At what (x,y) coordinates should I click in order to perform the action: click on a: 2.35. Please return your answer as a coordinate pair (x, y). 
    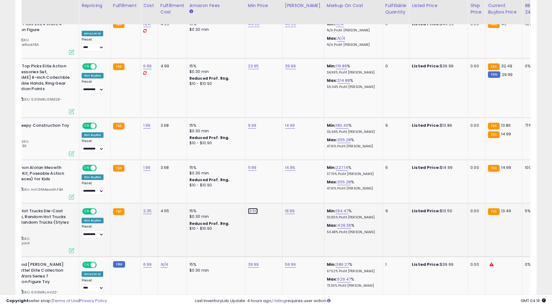
    Looking at the image, I should click on (148, 211).